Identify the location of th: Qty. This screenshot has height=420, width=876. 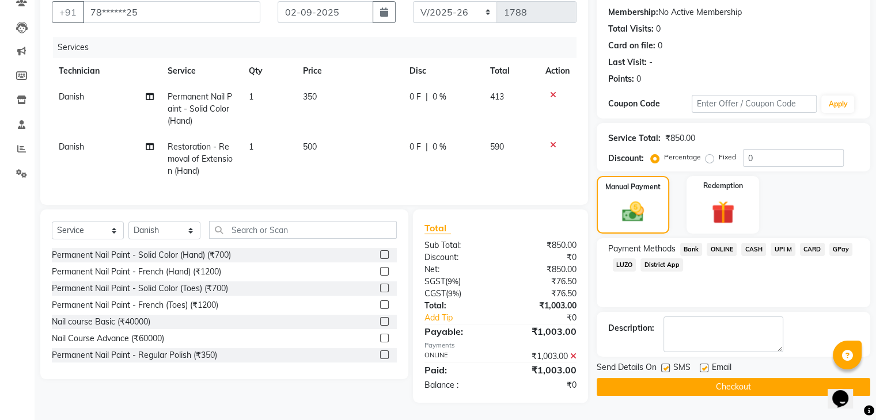
(269, 71).